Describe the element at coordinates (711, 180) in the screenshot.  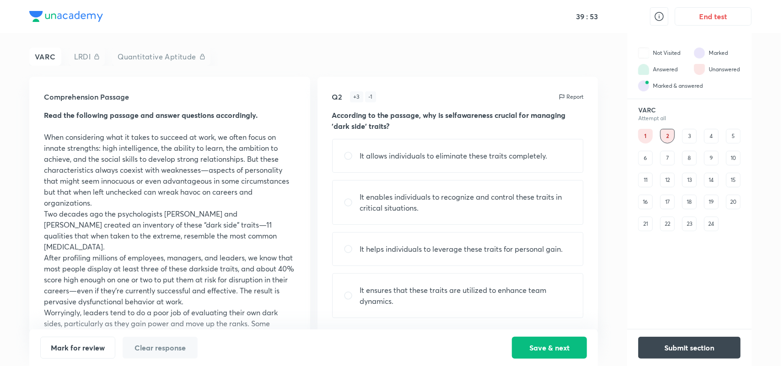
I see `div: 14` at that location.